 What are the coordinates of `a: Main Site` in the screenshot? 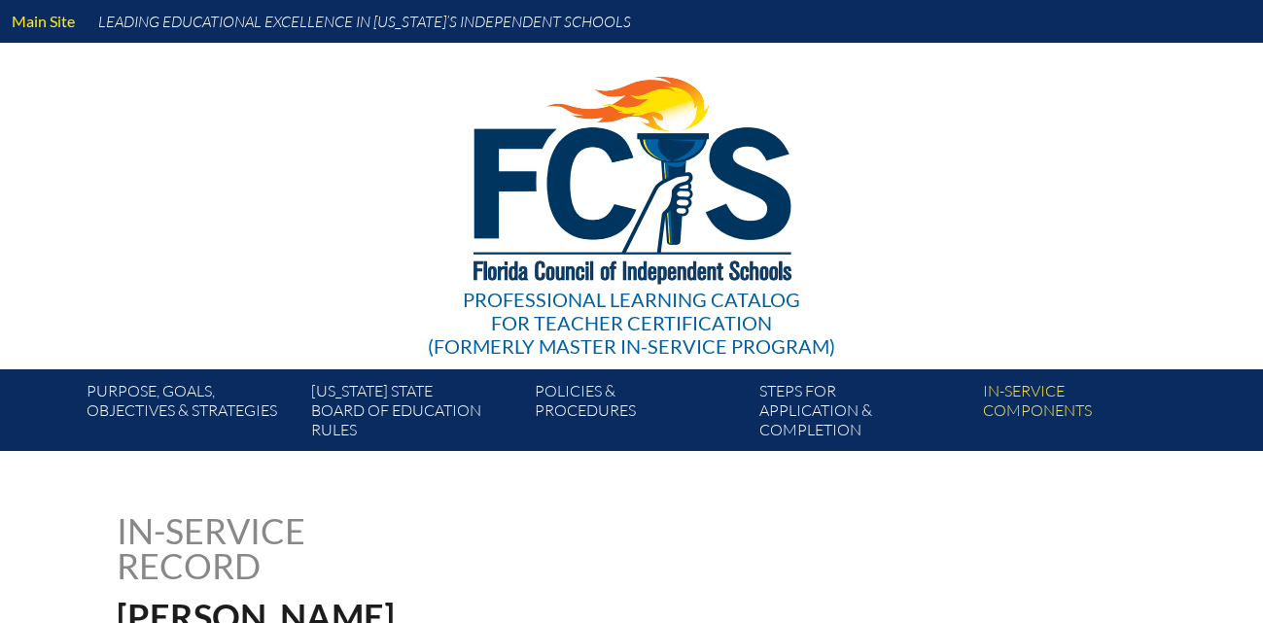 It's located at (43, 20).